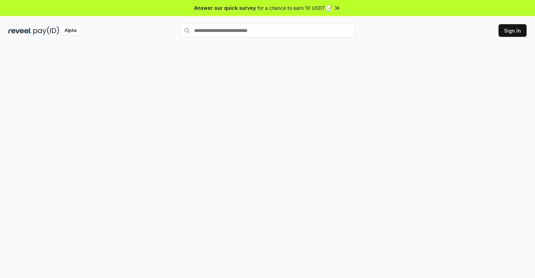 Image resolution: width=535 pixels, height=278 pixels. I want to click on span: for a chance to earn 10 USDT 📝, so click(295, 8).